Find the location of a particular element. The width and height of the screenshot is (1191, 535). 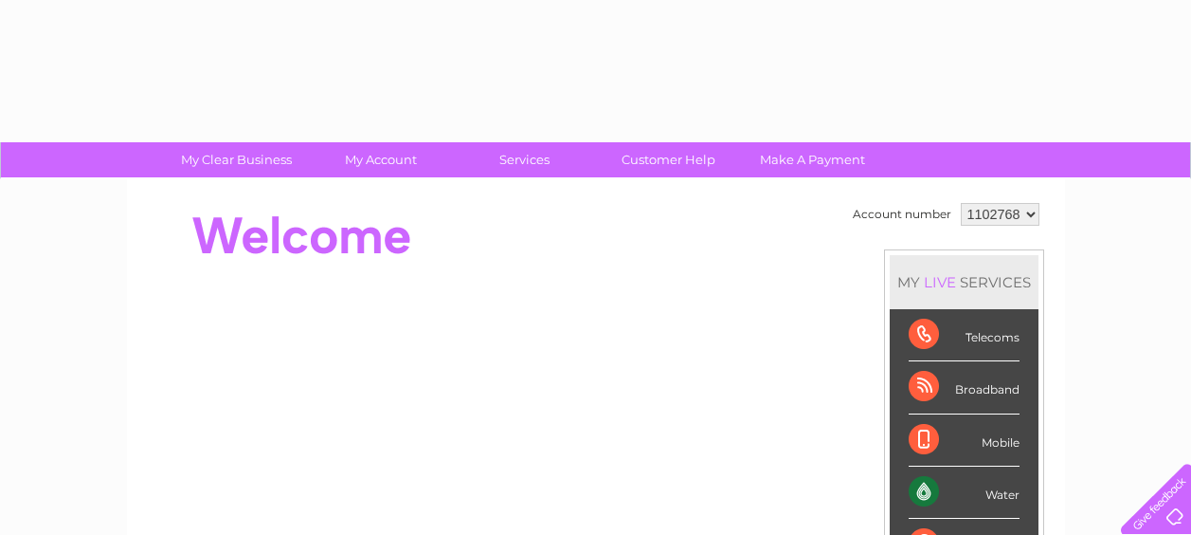

a: My Clear Business is located at coordinates (236, 159).